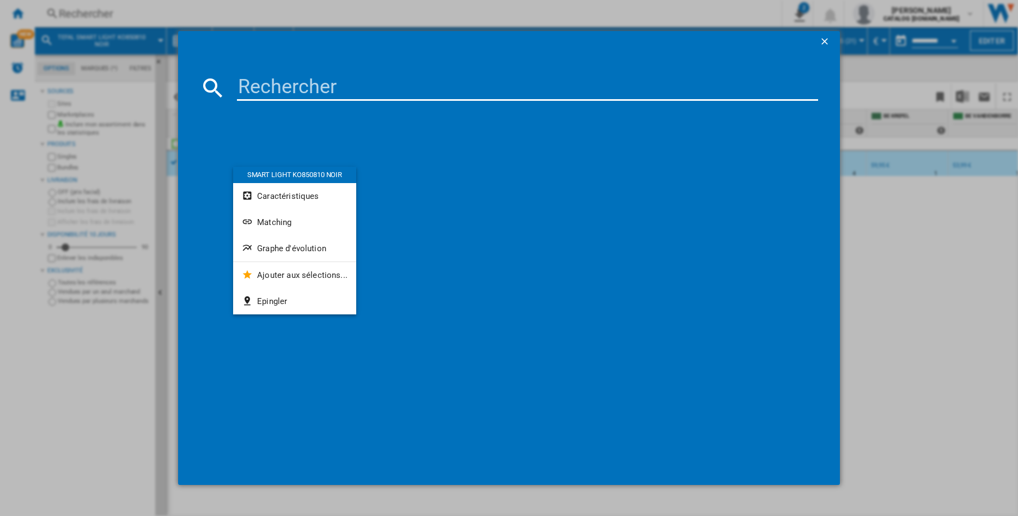  Describe the element at coordinates (274, 222) in the screenshot. I see `span: Matching` at that location.